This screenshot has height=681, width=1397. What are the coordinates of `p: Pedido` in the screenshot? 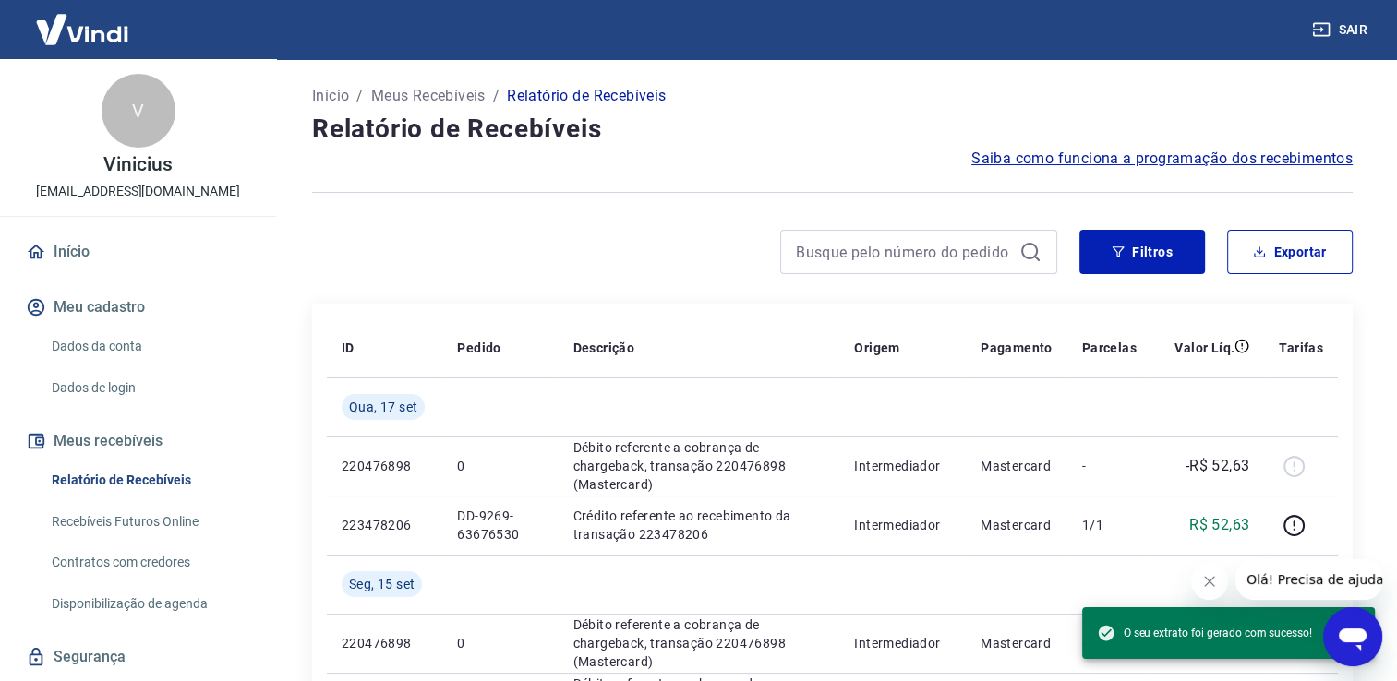 It's located at (478, 348).